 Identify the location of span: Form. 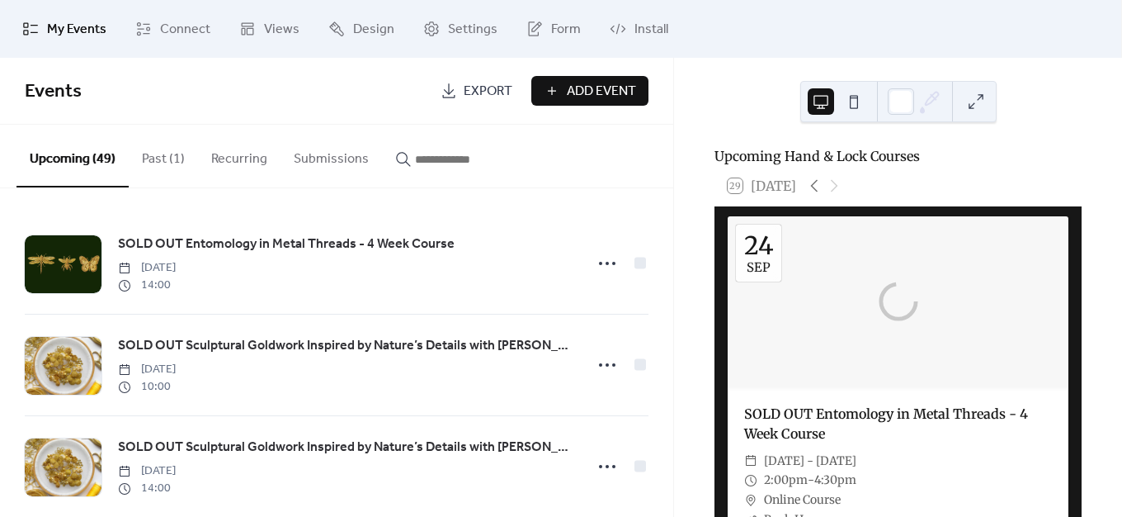
(566, 30).